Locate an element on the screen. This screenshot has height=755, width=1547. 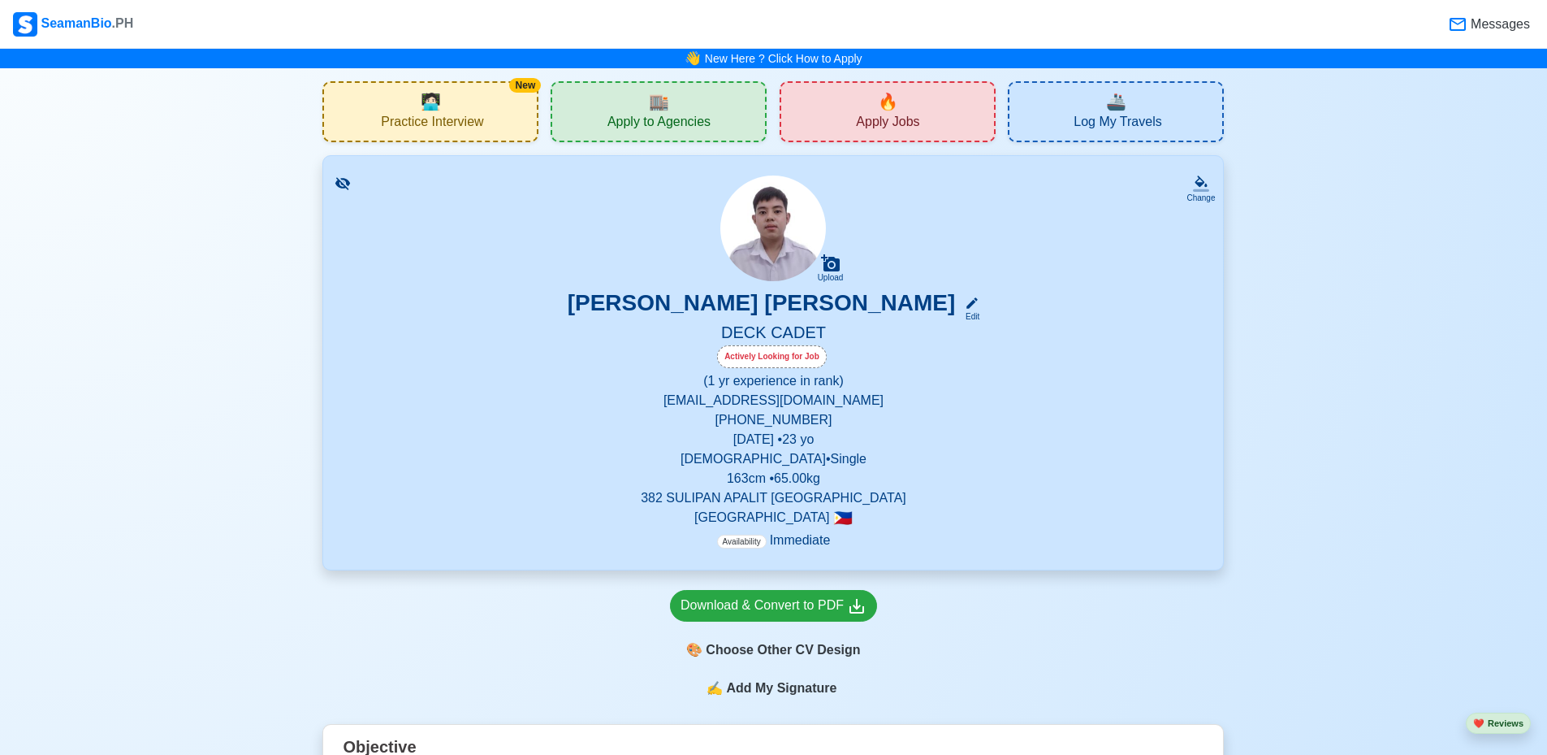
div: Choose Other CV Design is located at coordinates (773, 650).